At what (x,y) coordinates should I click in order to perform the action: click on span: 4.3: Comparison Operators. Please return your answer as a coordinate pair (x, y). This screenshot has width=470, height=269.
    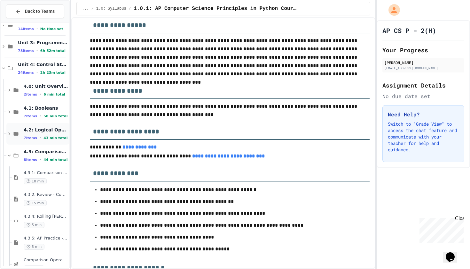
    Looking at the image, I should click on (46, 151).